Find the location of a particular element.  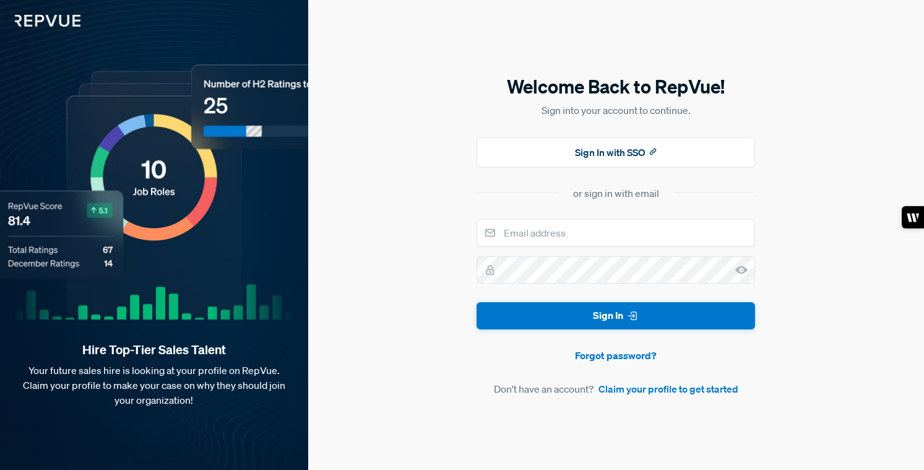

article: Don't have an account? is located at coordinates (616, 389).